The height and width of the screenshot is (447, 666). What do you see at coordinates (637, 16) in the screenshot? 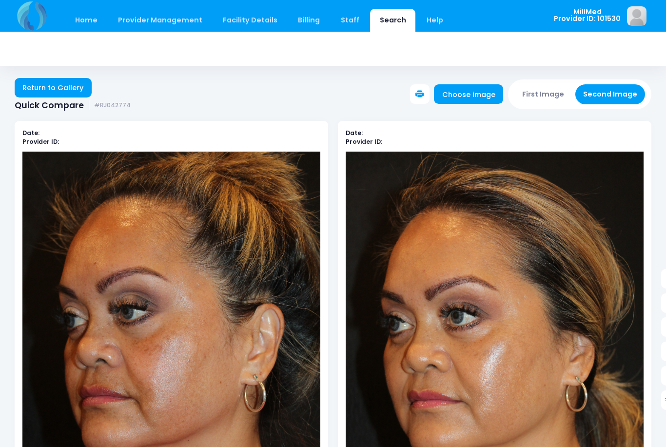
I see `img: image` at bounding box center [637, 16].